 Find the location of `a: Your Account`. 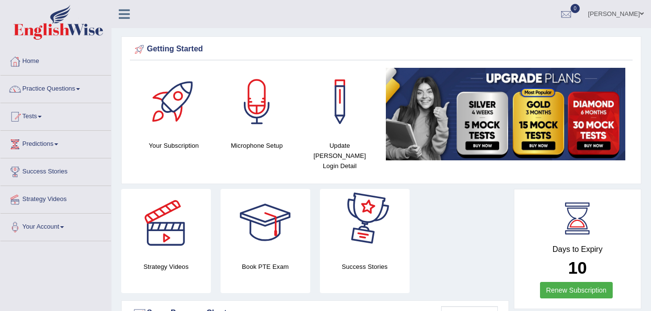

a: Your Account is located at coordinates (56, 226).